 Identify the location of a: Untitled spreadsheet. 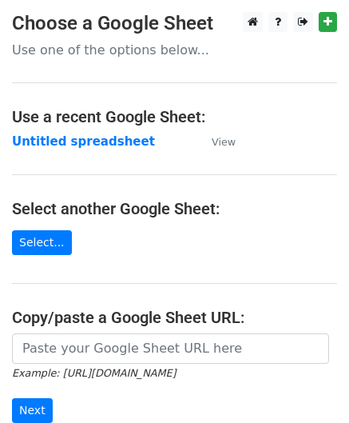
(83, 141).